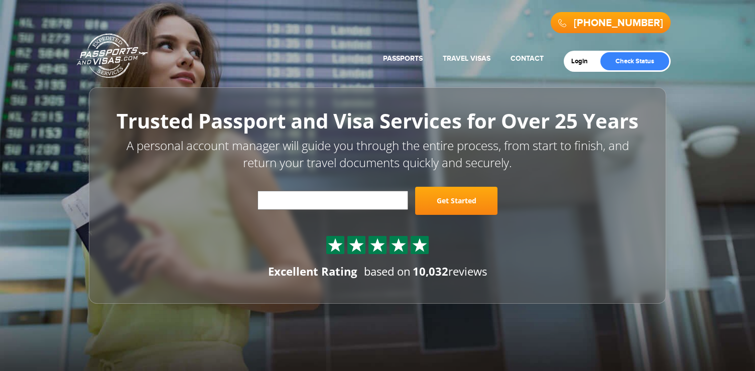  I want to click on h1: Trusted Passport and Visa Services for Over 25 Years, so click(378, 121).